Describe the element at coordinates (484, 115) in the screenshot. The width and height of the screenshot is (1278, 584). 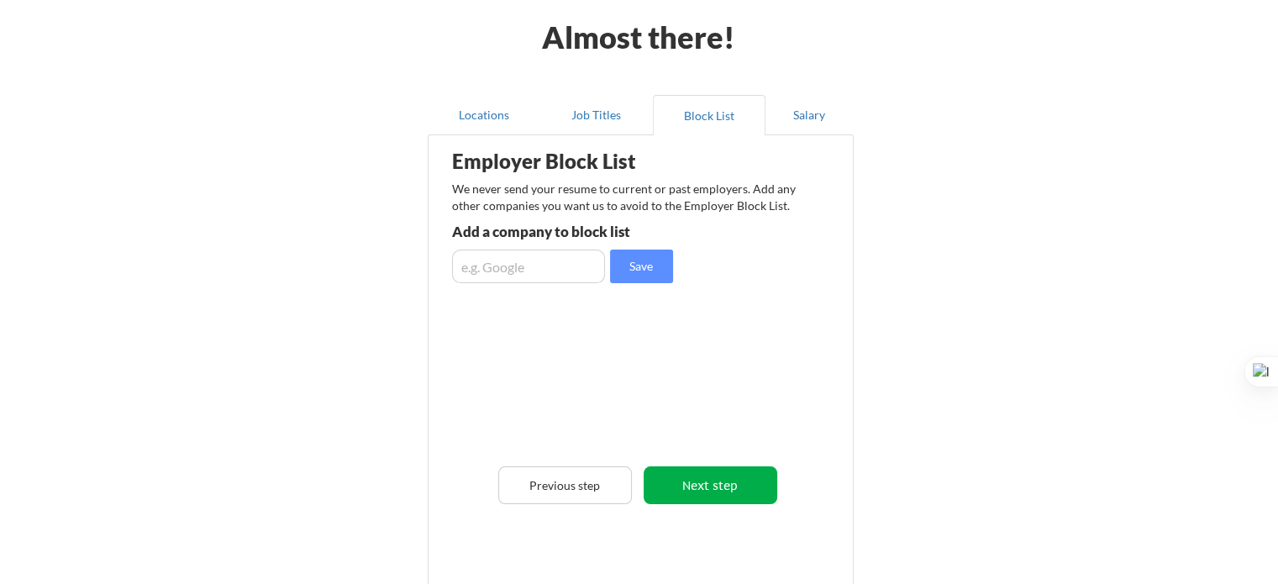
I see `button: Locations` at that location.